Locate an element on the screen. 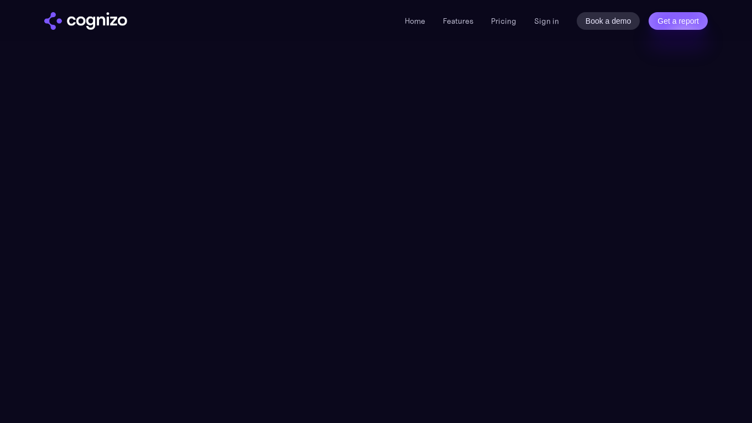 The image size is (752, 423). img: cognizo logo is located at coordinates (86, 21).